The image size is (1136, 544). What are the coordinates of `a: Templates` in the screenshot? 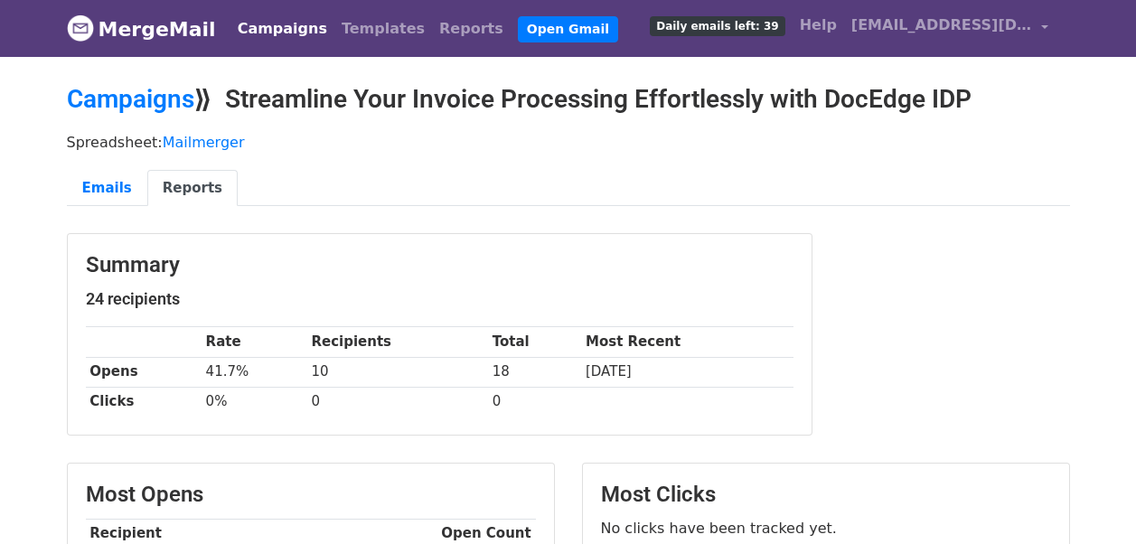 It's located at (383, 29).